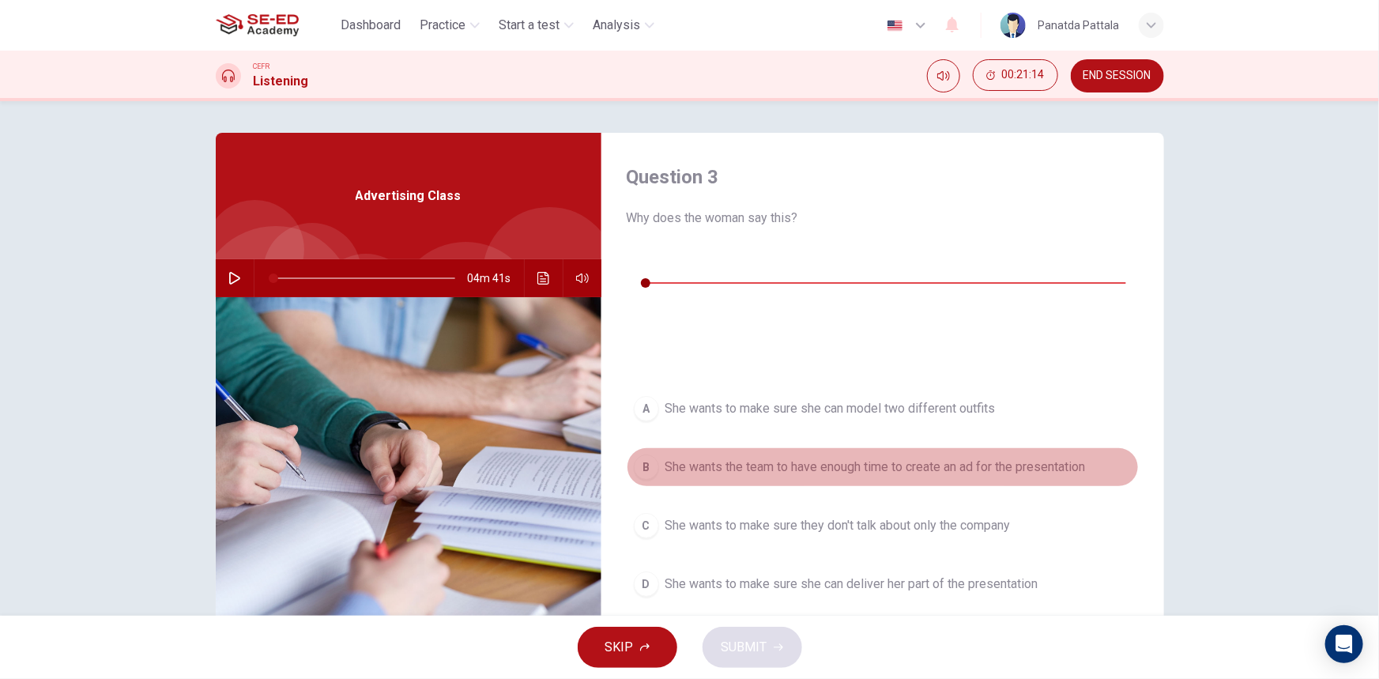  What do you see at coordinates (1117, 76) in the screenshot?
I see `span: END SESSION` at bounding box center [1117, 76].